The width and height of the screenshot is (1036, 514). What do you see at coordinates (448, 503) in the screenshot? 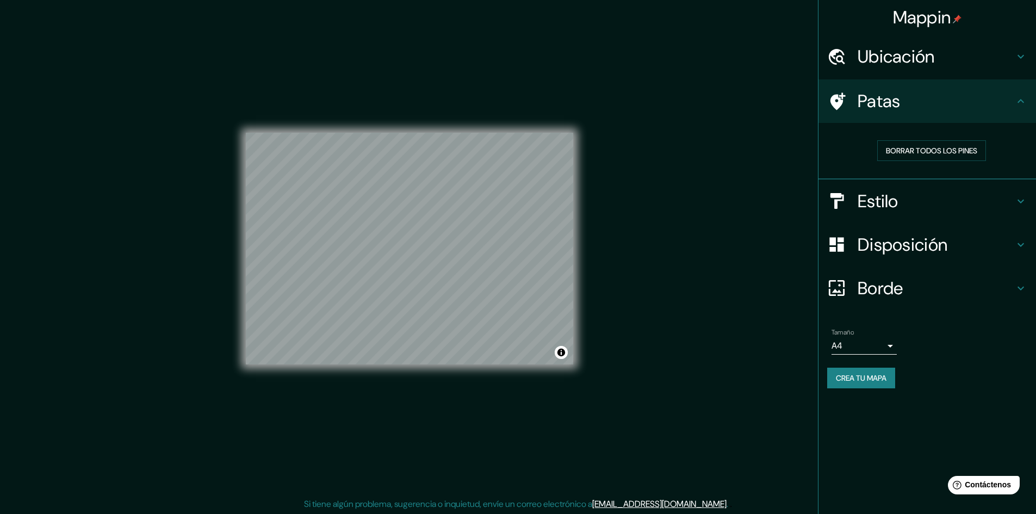
I see `font: Si tiene algún problema, sugerencia o inquietud, envíe un correo electrónico a` at bounding box center [448, 503].